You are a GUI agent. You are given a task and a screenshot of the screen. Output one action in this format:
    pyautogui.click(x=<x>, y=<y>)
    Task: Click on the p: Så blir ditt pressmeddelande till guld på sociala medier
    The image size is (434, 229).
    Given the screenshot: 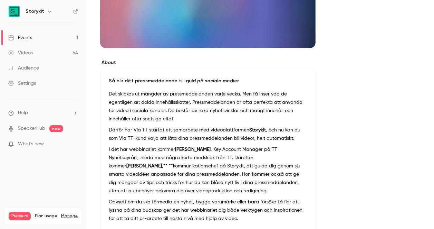 What is the action you would take?
    pyautogui.click(x=208, y=81)
    